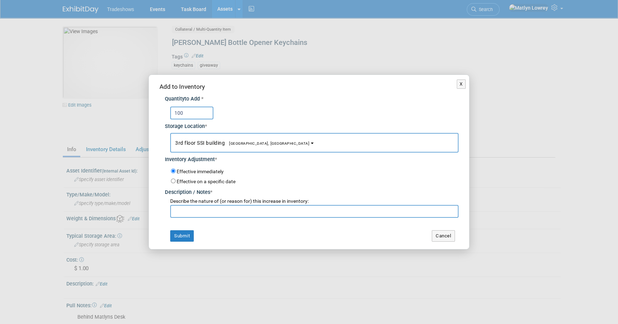 Image resolution: width=618 pixels, height=324 pixels. I want to click on label: Effective immediately, so click(200, 172).